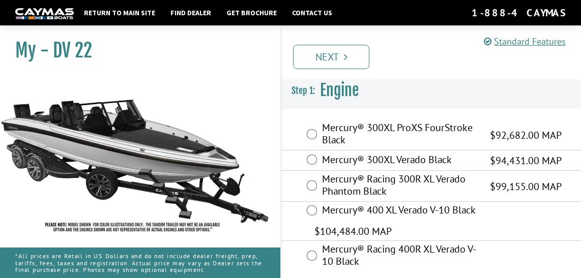 The image size is (581, 278). I want to click on ul: Pagination, so click(436, 56).